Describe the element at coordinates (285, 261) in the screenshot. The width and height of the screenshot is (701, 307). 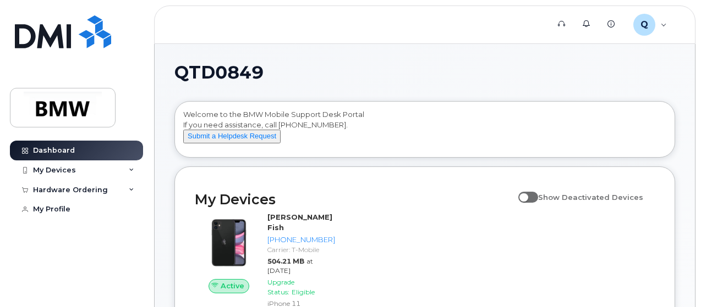
I see `span: 504.21 MB` at that location.